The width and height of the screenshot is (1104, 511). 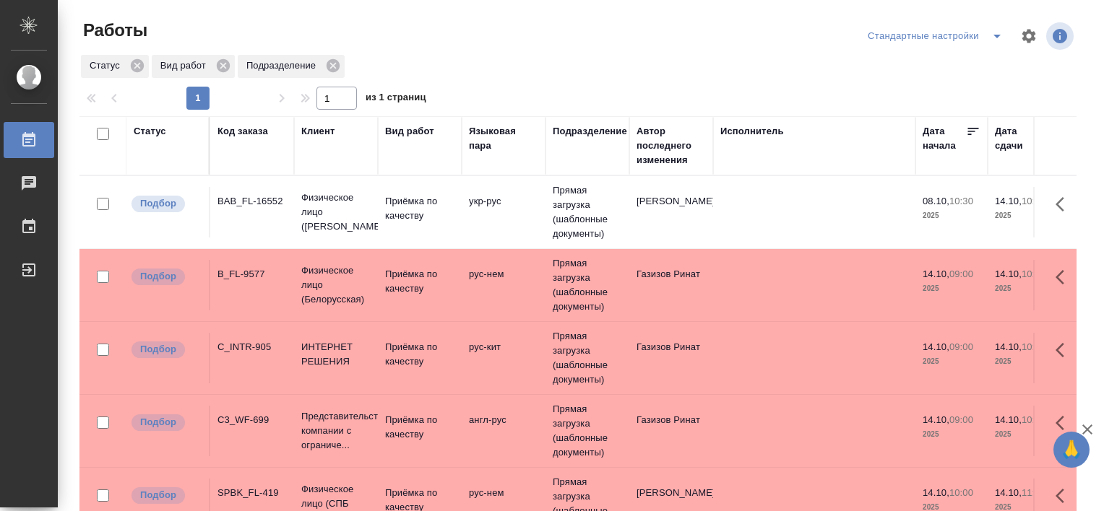 What do you see at coordinates (252, 202) in the screenshot?
I see `div: BAB_FL-16552` at bounding box center [252, 202].